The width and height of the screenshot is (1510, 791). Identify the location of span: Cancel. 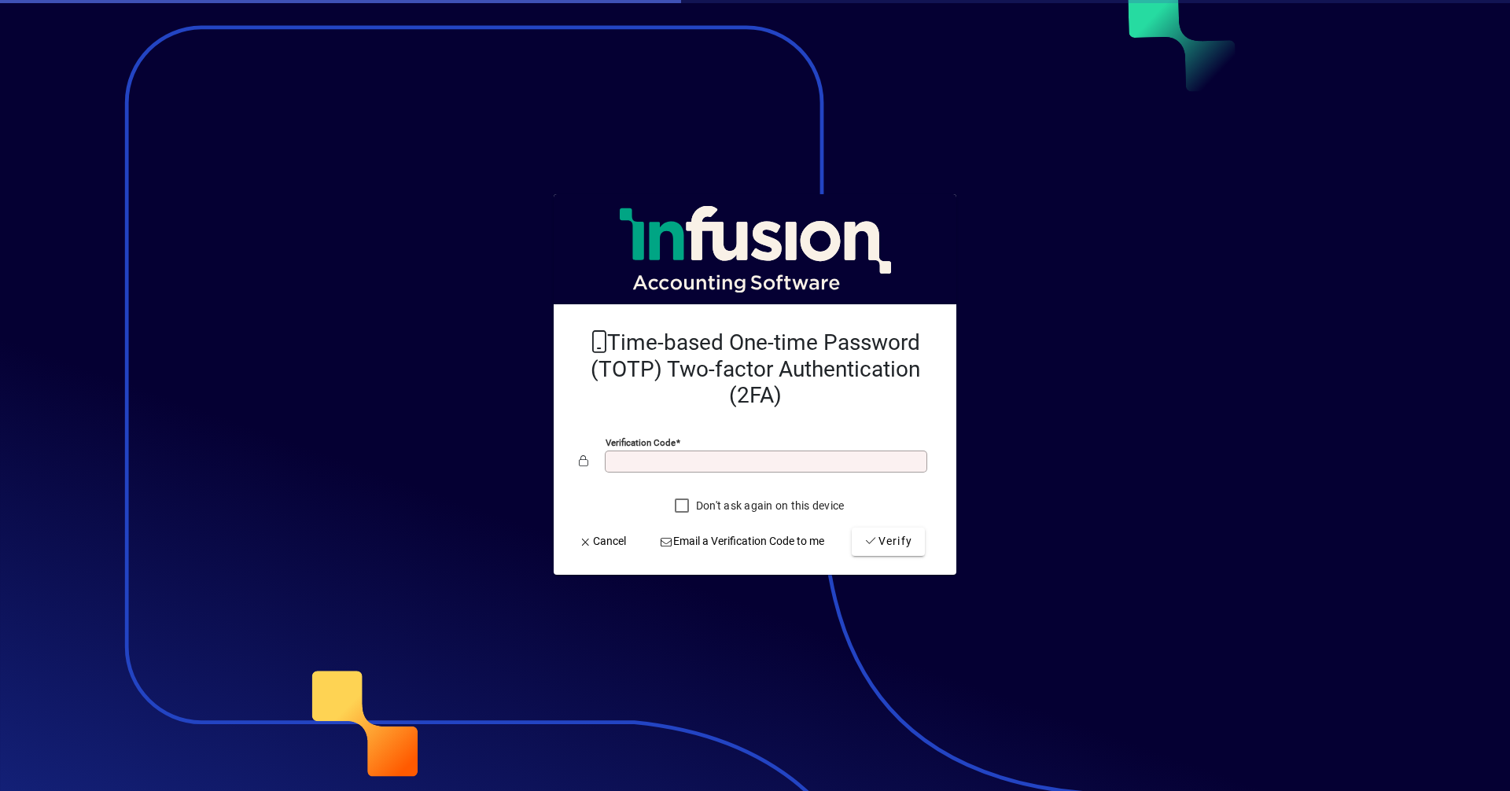
(602, 541).